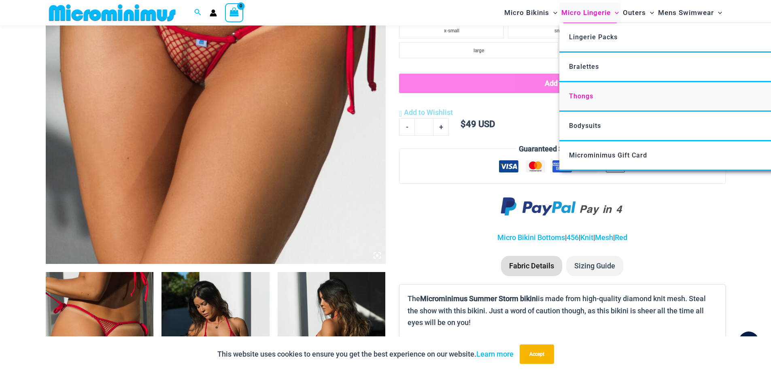 The image size is (771, 372). What do you see at coordinates (690, 13) in the screenshot?
I see `a: Mens SwimwearMenu ToggleMenu Toggle` at bounding box center [690, 13].